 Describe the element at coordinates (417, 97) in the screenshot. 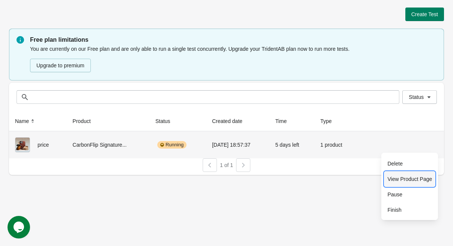

I see `span: Status` at that location.